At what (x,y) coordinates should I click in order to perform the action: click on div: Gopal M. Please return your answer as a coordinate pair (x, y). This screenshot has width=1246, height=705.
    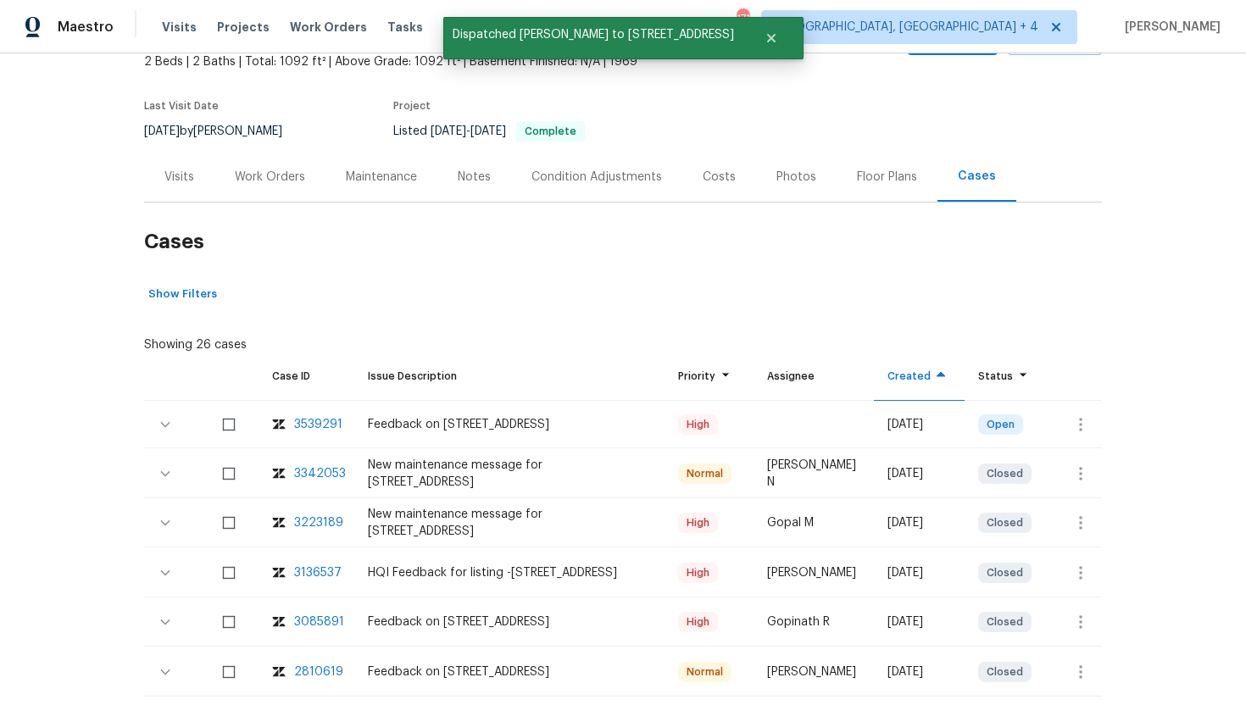
    Looking at the image, I should click on (814, 523).